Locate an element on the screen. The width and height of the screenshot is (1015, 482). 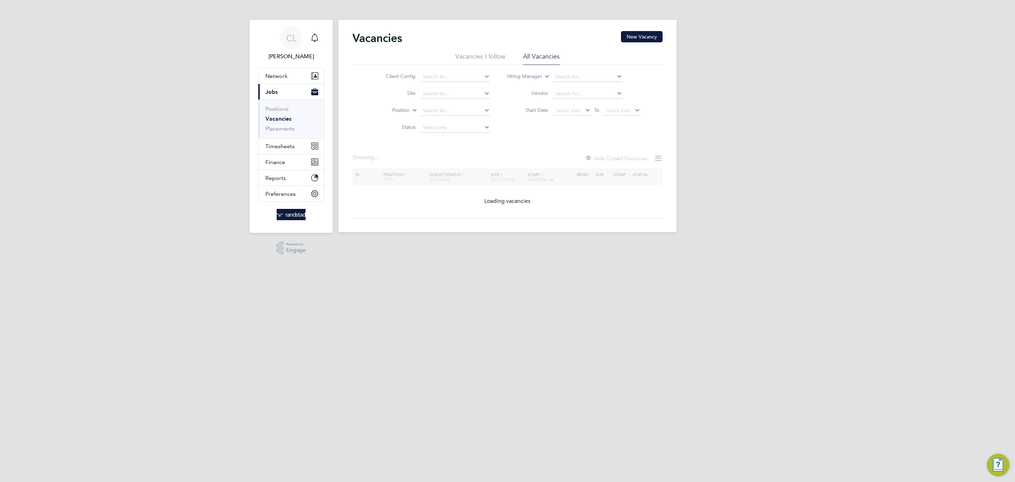
span: Engage is located at coordinates (296, 250).